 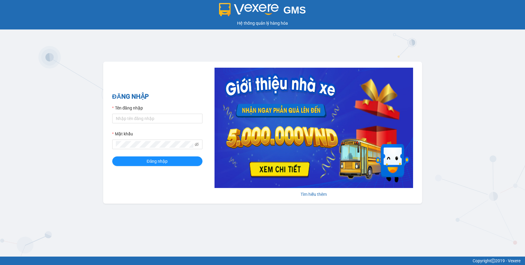 I want to click on input: Mật khẩu, so click(x=155, y=144).